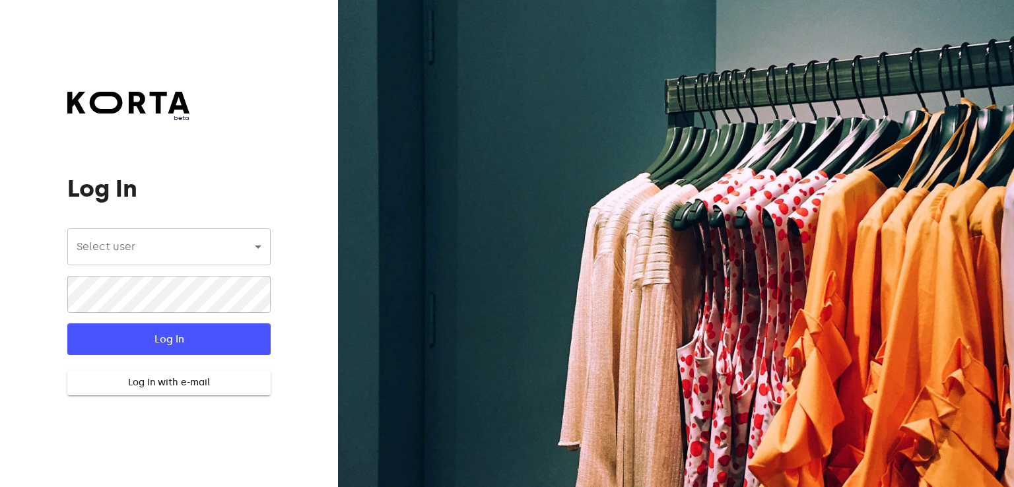 Image resolution: width=1014 pixels, height=487 pixels. What do you see at coordinates (168, 383) in the screenshot?
I see `a: Log In with e-mail` at bounding box center [168, 383].